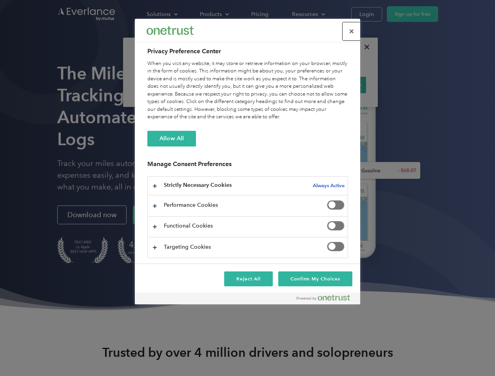  What do you see at coordinates (315, 279) in the screenshot?
I see `button: Confirm My Choices` at bounding box center [315, 279].